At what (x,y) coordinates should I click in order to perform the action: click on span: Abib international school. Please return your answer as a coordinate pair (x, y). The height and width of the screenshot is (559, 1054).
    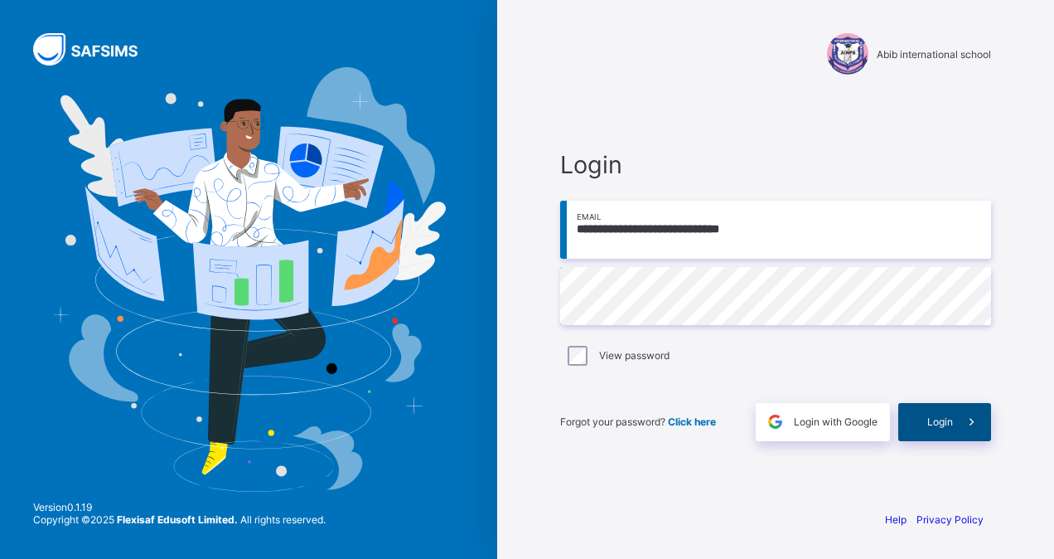
    Looking at the image, I should click on (934, 54).